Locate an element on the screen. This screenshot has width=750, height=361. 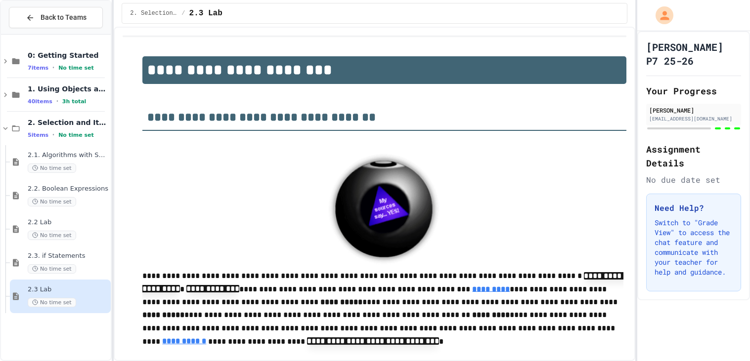
span: 0: Getting Started is located at coordinates (68, 55).